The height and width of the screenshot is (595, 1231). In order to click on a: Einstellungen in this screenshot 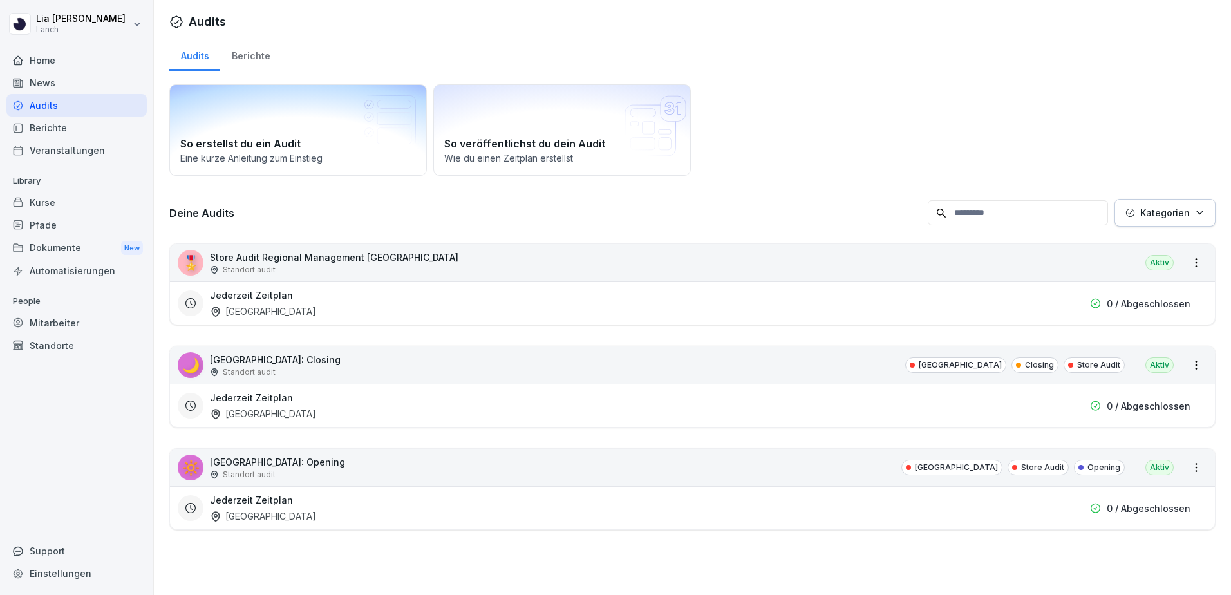, I will do `click(77, 573)`.